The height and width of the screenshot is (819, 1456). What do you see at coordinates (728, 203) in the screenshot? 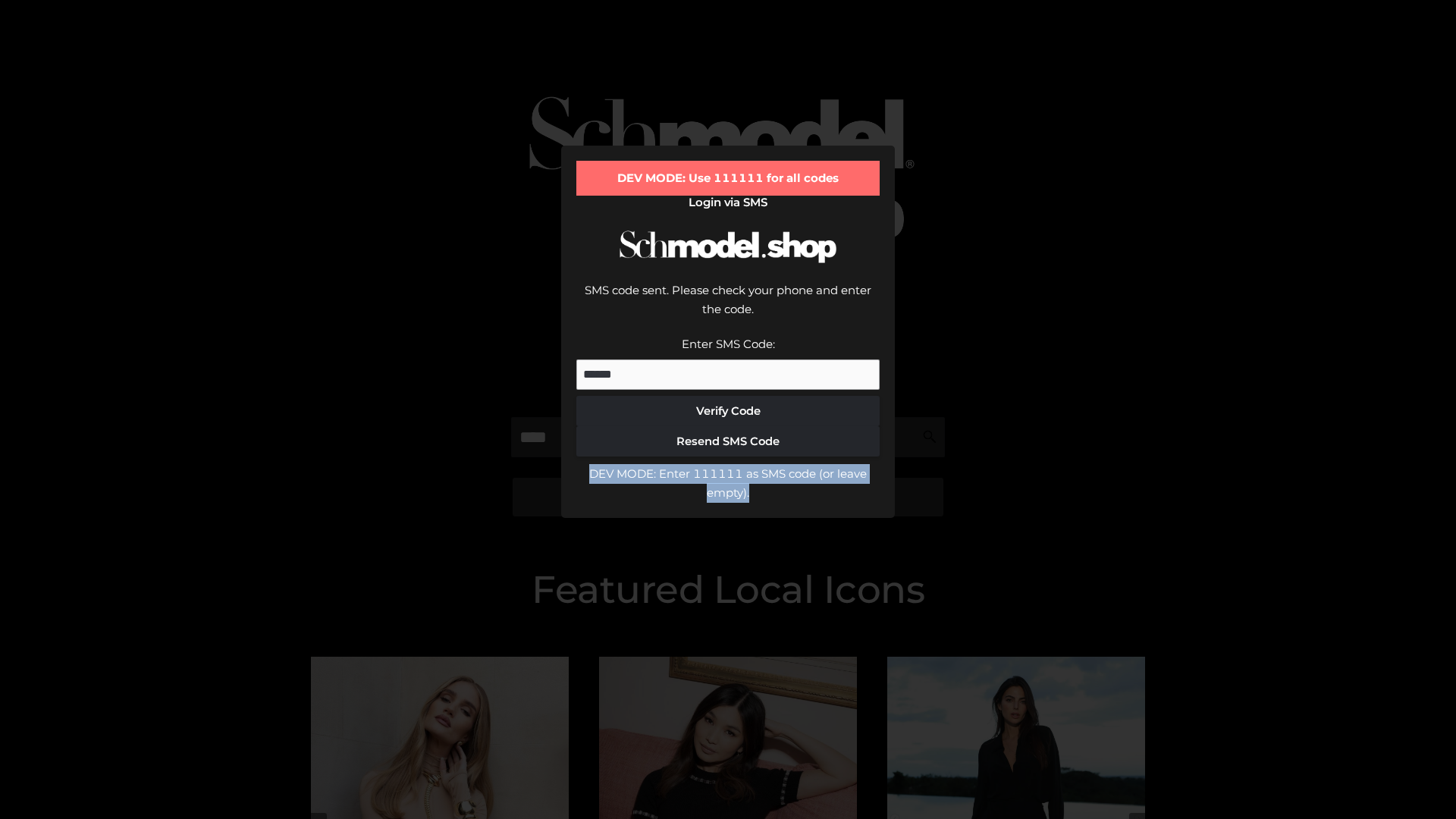
I see `h2: Login via SMS` at bounding box center [728, 203].